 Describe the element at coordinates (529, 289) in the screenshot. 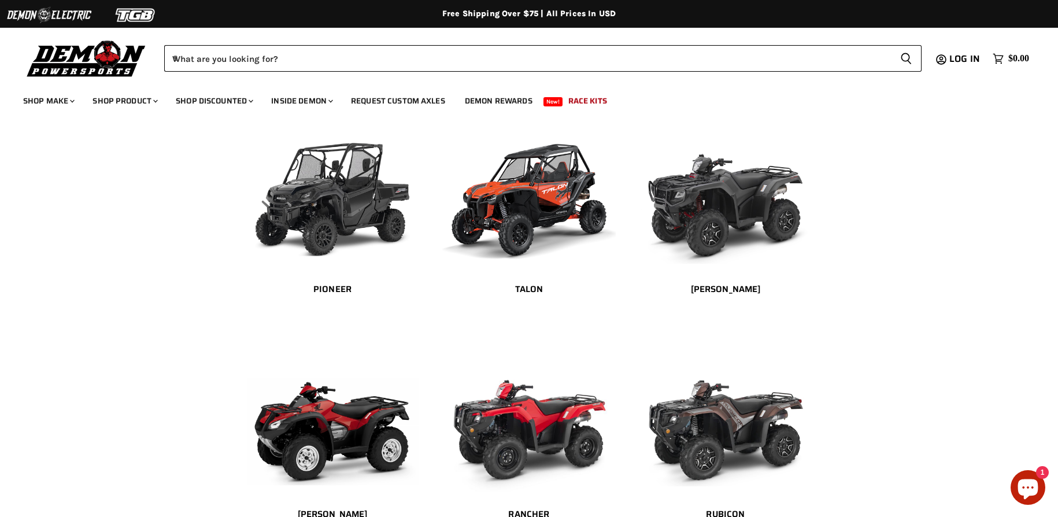

I see `h2: Talon` at that location.